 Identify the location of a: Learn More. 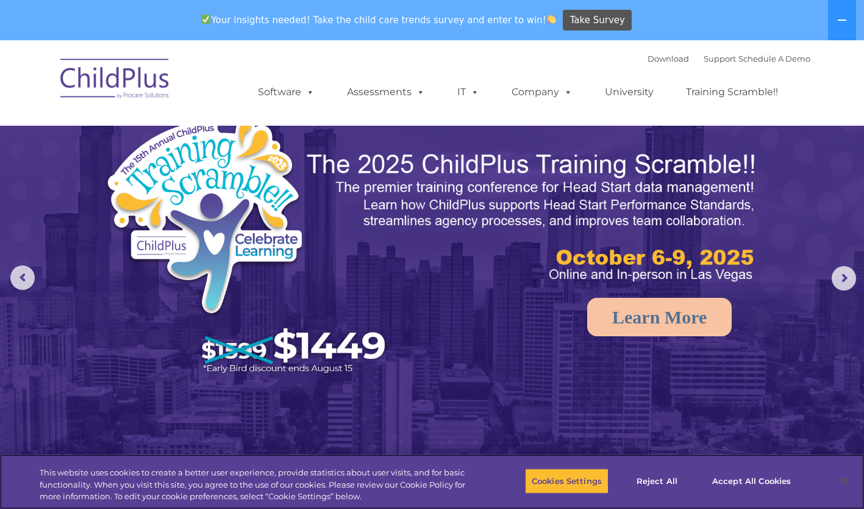
(659, 317).